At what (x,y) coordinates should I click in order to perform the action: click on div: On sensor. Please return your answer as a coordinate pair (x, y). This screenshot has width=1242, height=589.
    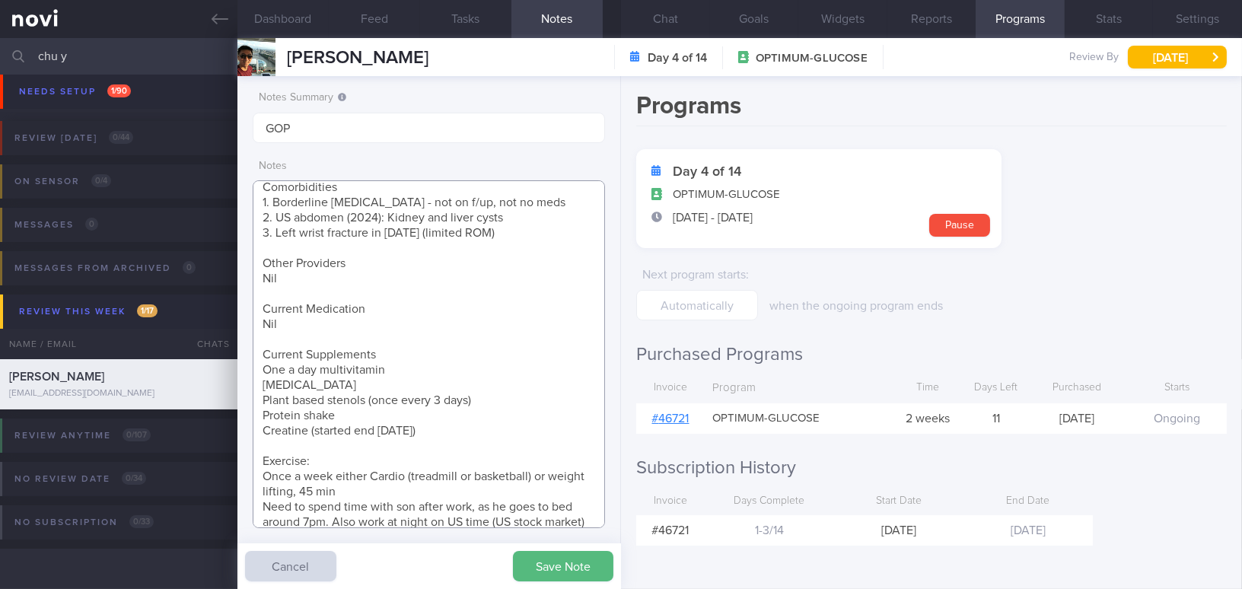
    Looking at the image, I should click on (62, 181).